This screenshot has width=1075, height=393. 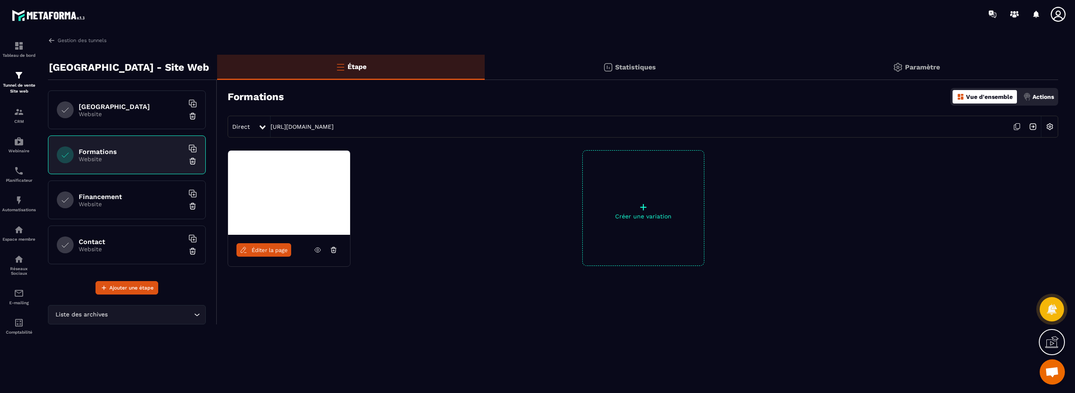 What do you see at coordinates (19, 82) in the screenshot?
I see `a: formationformationTunnel de vente Site web` at bounding box center [19, 82].